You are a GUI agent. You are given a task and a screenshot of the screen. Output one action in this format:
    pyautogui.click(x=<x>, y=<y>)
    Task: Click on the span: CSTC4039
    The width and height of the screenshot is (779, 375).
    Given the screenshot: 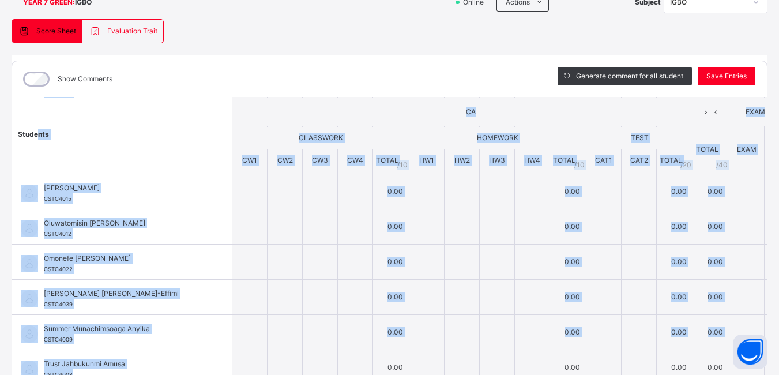 What is the action you would take?
    pyautogui.click(x=58, y=304)
    